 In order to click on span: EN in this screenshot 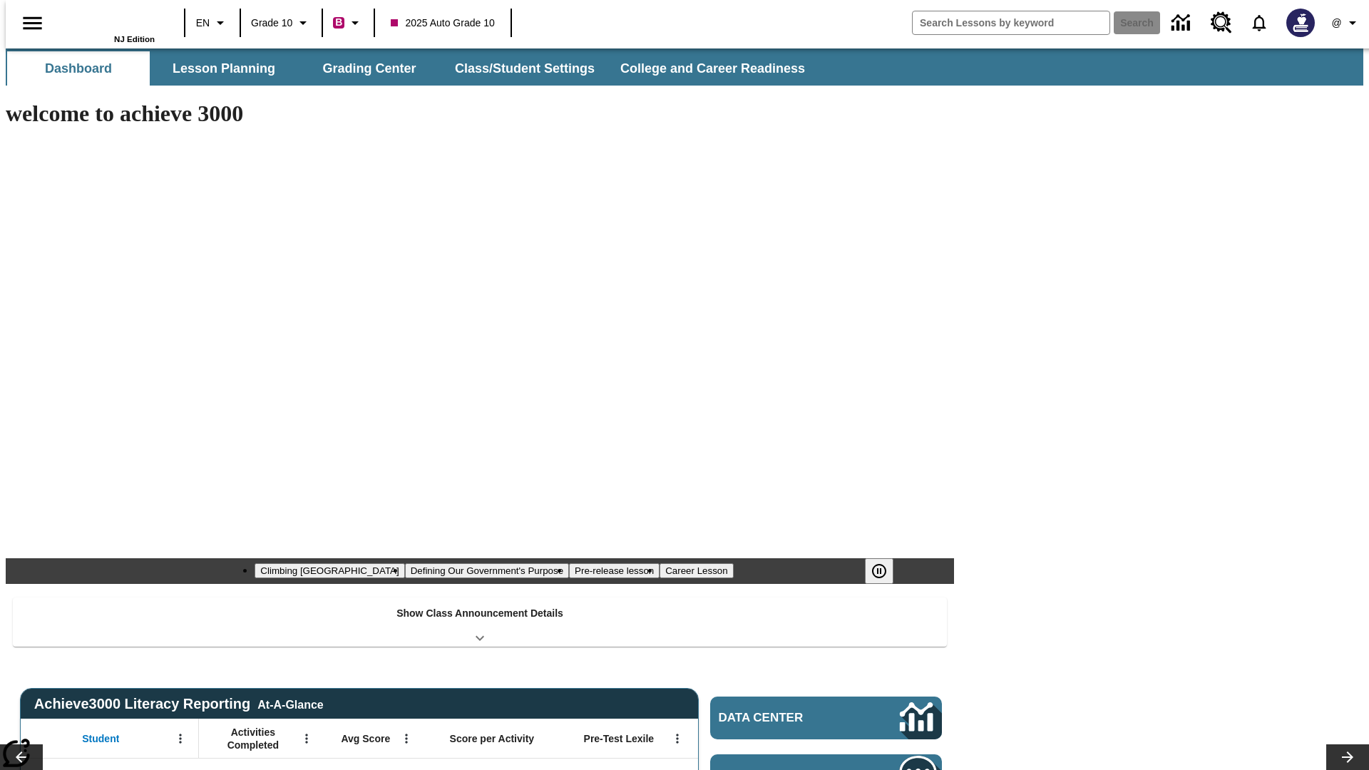, I will do `click(202, 23)`.